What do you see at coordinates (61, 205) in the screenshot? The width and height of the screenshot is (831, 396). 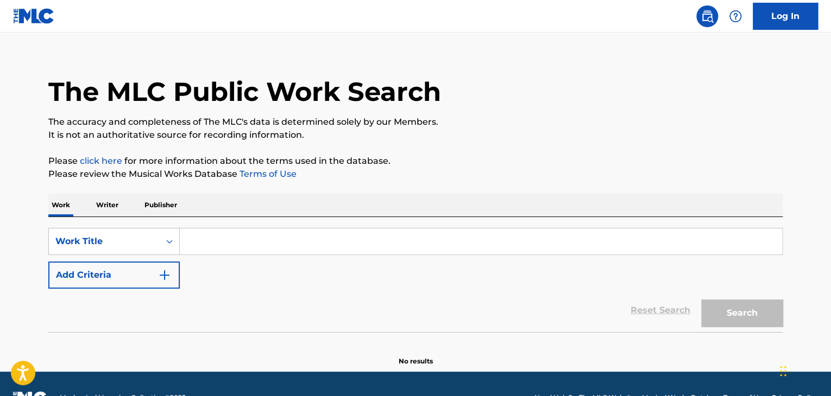 I see `p: Work` at bounding box center [61, 205].